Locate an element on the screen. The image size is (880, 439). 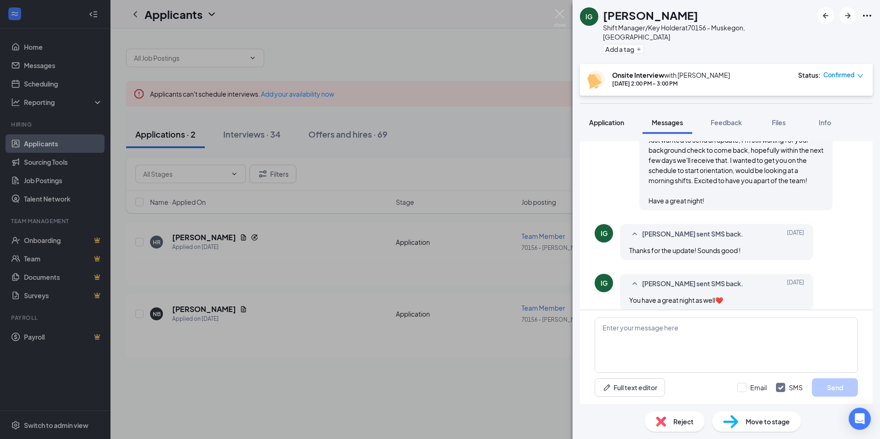
button: ArrowRight is located at coordinates (848, 16).